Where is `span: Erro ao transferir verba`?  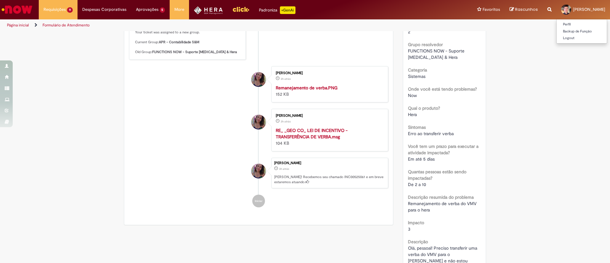 span: Erro ao transferir verba is located at coordinates (431, 133).